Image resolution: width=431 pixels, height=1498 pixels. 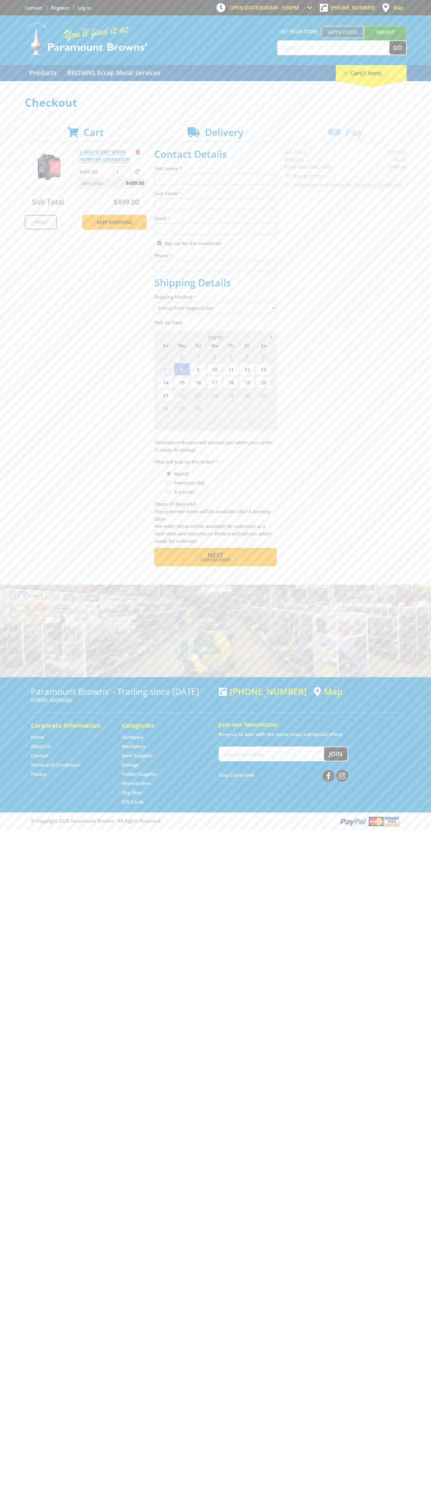 I want to click on span: 21, so click(x=166, y=395).